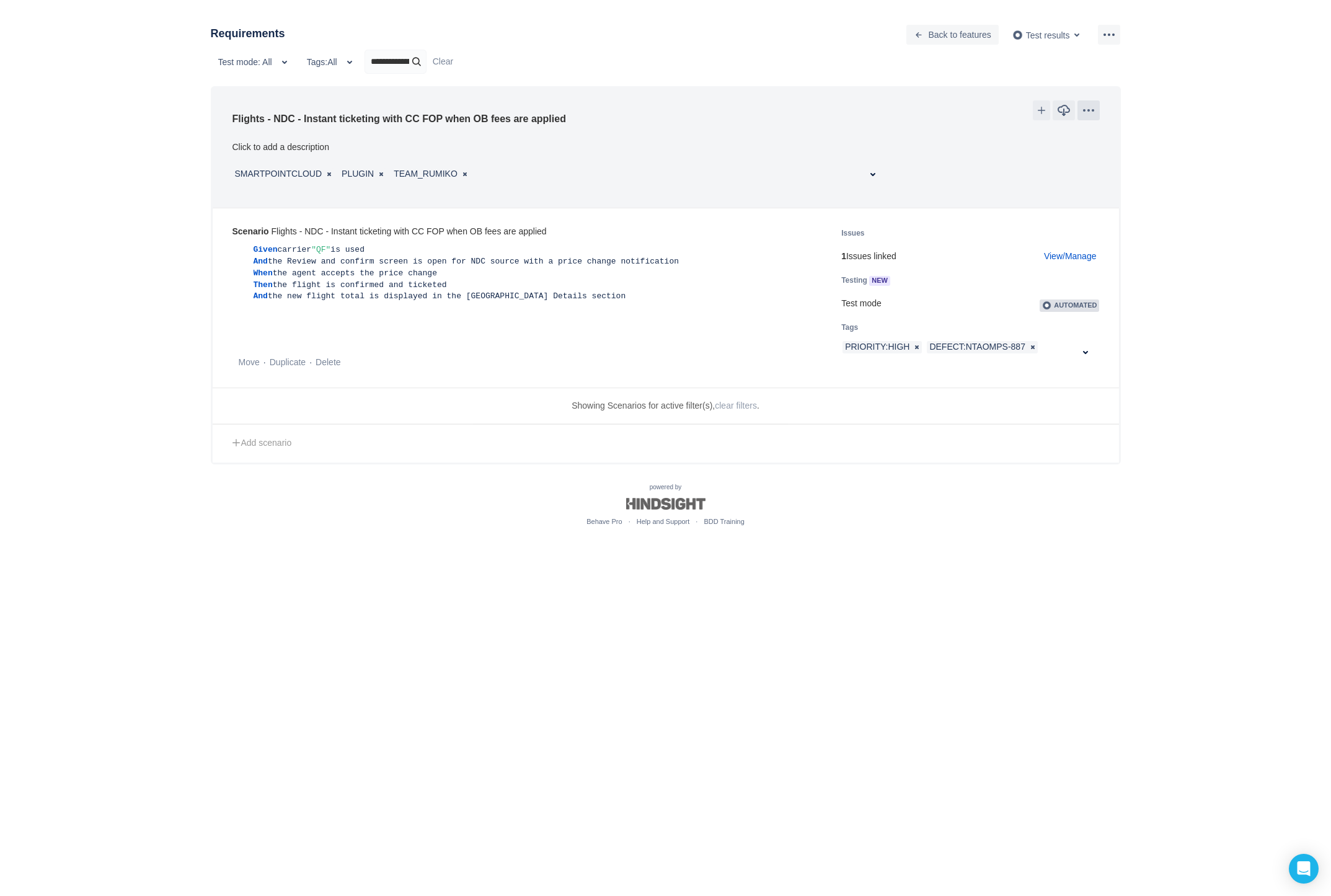 This screenshot has width=1331, height=896. Describe the element at coordinates (328, 362) in the screenshot. I see `a: Delete` at that location.